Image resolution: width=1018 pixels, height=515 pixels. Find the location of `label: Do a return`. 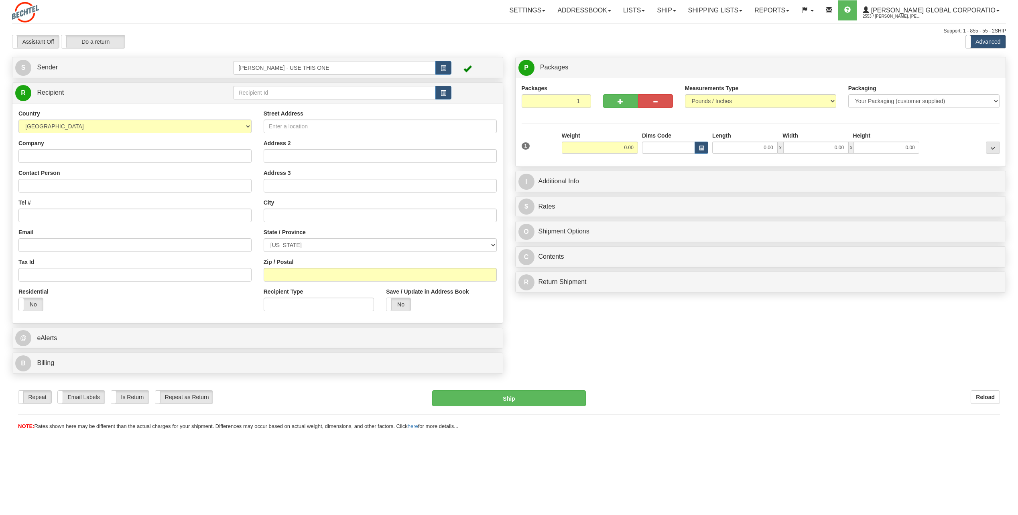

label: Do a return is located at coordinates (93, 42).